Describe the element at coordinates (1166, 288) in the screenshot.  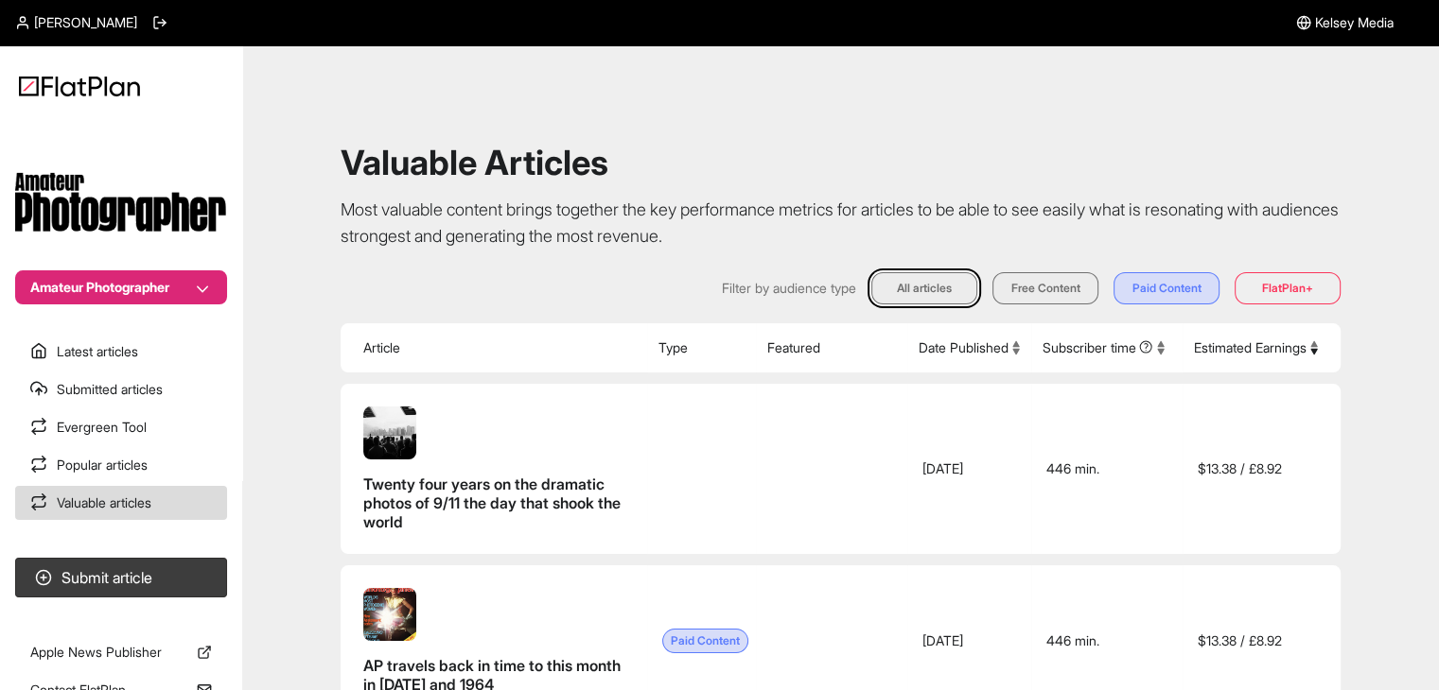
I see `button: Paid Content` at that location.